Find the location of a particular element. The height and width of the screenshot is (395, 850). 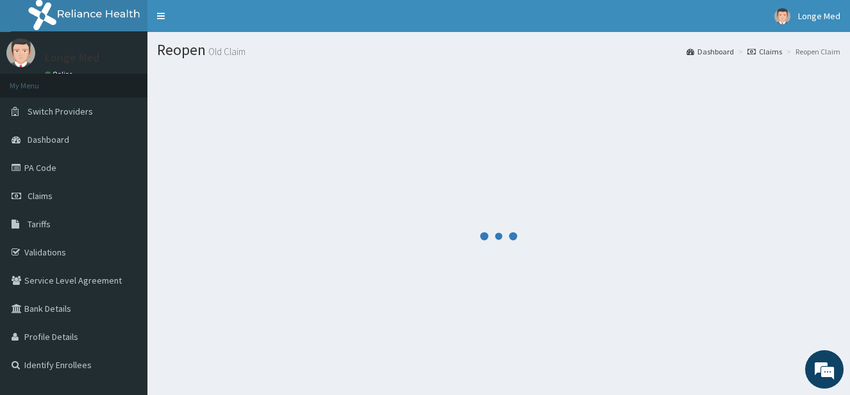

li: Reopen Claim is located at coordinates (811, 51).